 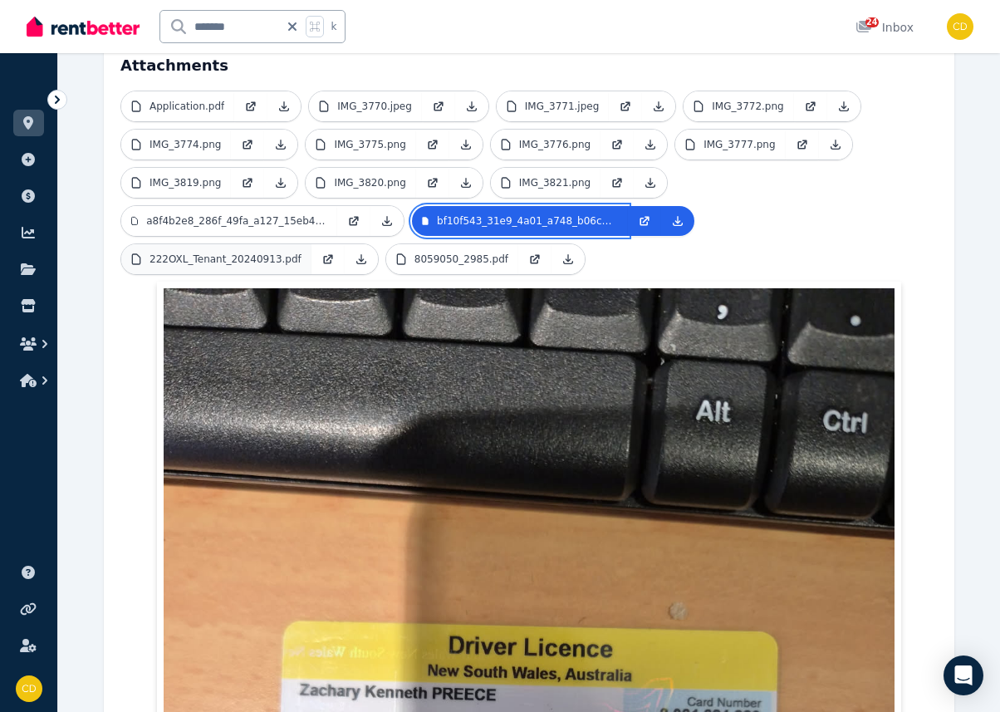 I want to click on div: Open Intercom Messenger, so click(x=964, y=675).